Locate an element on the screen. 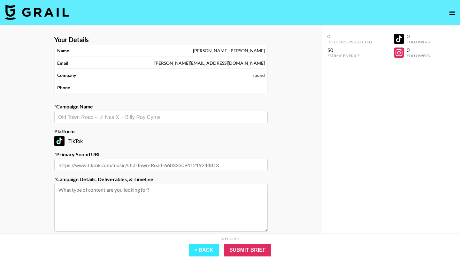 The width and height of the screenshot is (460, 259). input: Submit Brief is located at coordinates (248, 250).